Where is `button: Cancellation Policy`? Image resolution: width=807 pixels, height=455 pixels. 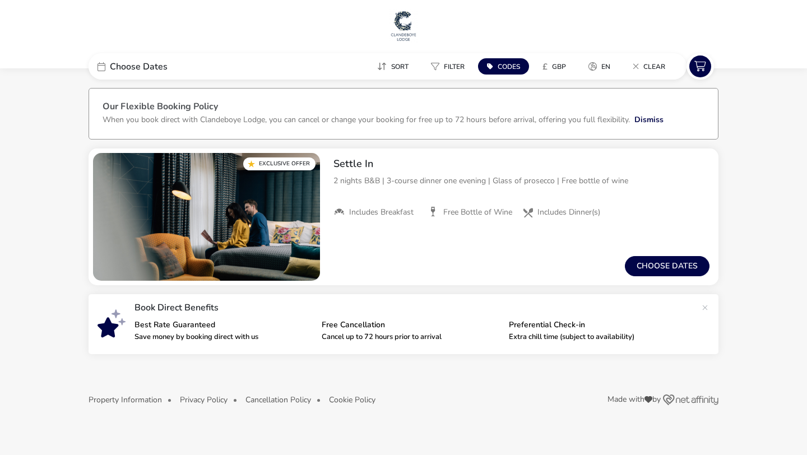 button: Cancellation Policy is located at coordinates (278, 400).